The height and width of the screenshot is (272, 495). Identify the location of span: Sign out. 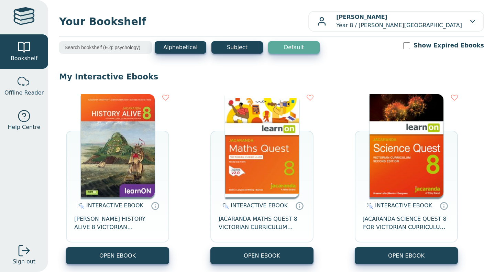
(24, 262).